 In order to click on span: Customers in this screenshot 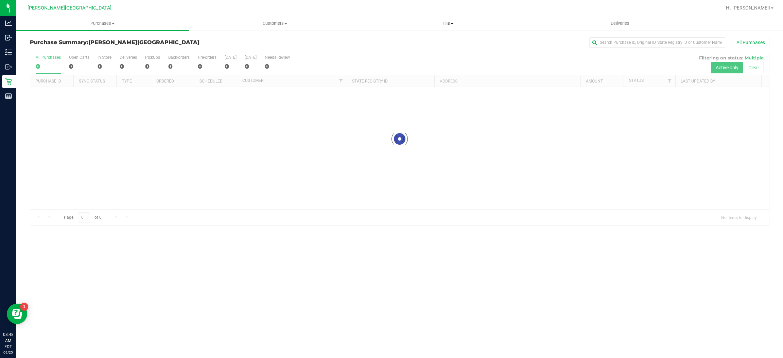, I will do `click(275, 23)`.